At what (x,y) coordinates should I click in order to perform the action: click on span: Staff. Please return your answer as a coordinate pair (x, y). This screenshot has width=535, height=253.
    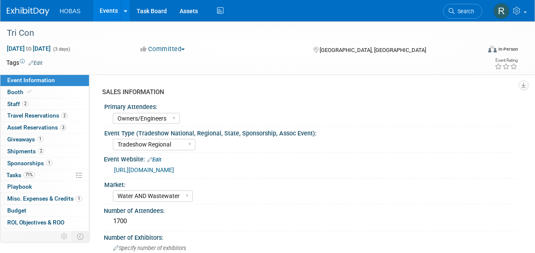
    Looking at the image, I should click on (18, 104).